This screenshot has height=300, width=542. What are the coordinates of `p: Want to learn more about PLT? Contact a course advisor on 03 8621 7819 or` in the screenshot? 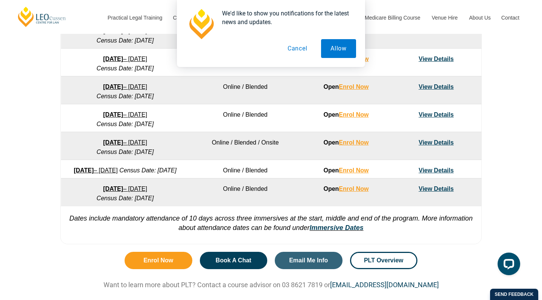 It's located at (271, 285).